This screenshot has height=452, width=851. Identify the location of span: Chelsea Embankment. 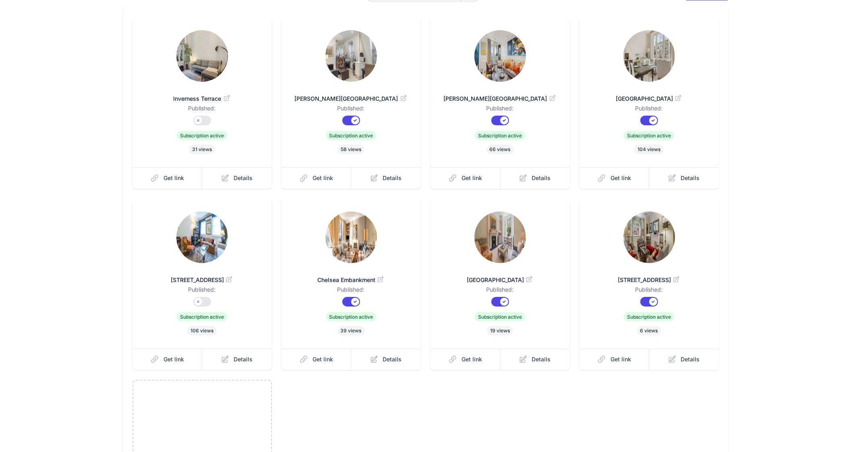
(351, 280).